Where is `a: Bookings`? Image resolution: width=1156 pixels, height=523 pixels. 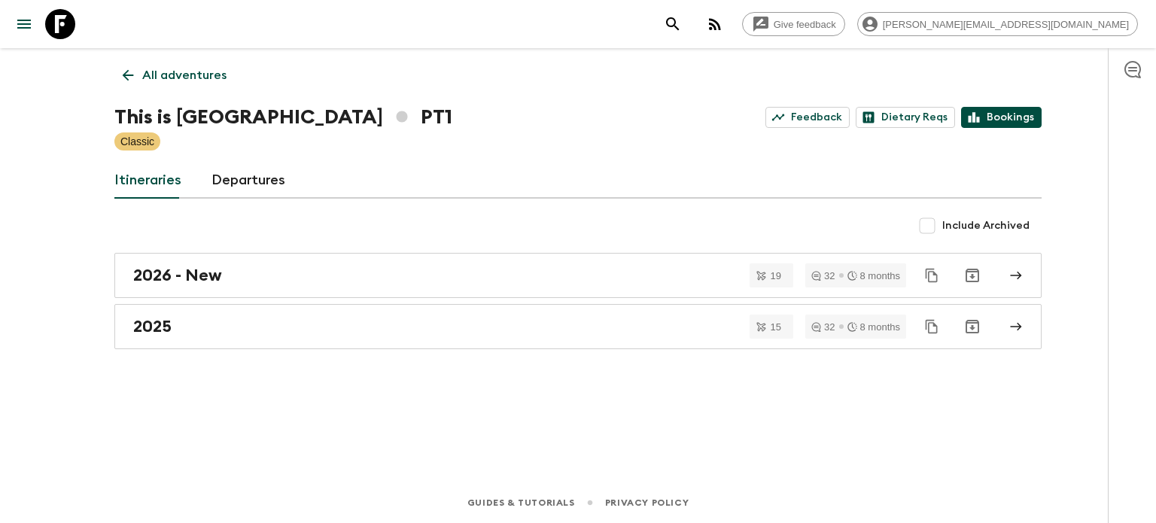 a: Bookings is located at coordinates (1001, 117).